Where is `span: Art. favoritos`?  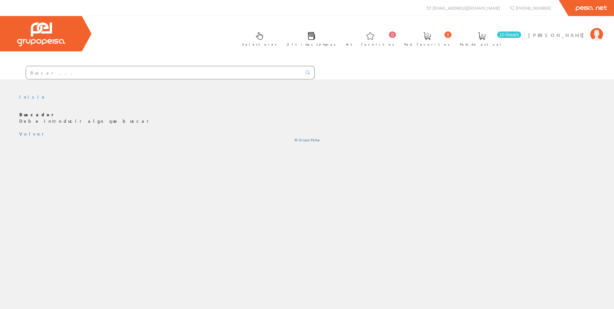
span: Art. favoritos is located at coordinates (370, 44).